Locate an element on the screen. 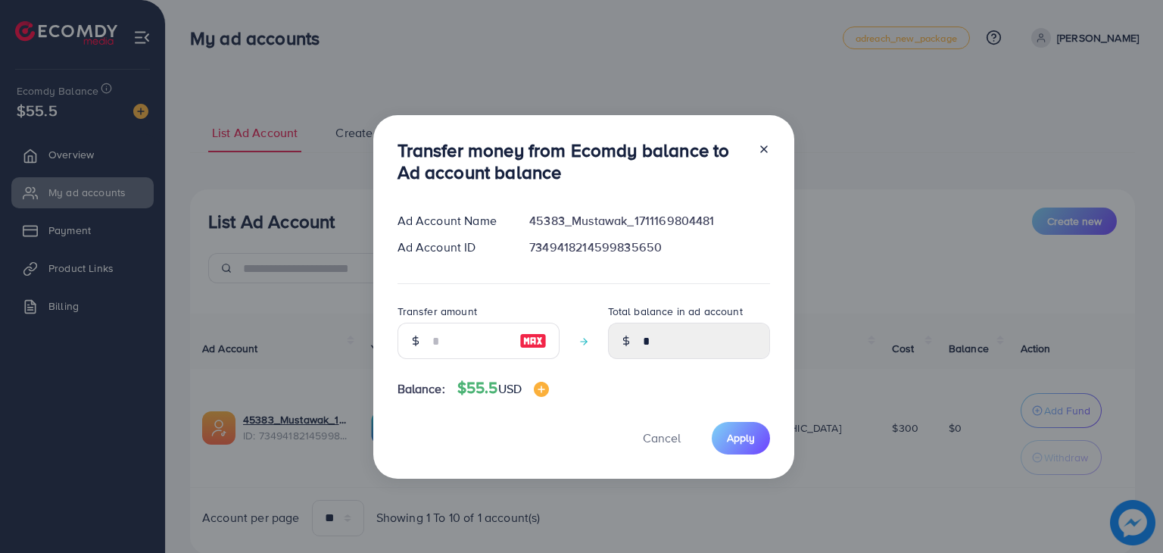 The width and height of the screenshot is (1163, 553). h3: Transfer money from Ecomdy balance to Ad account balance is located at coordinates (572, 161).